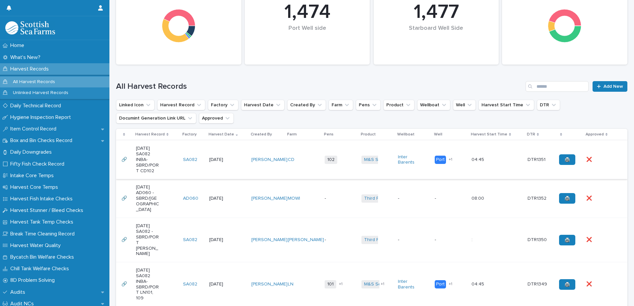 The width and height of the screenshot is (634, 306). Describe the element at coordinates (33, 176) in the screenshot. I see `p: Intake Core Temps` at that location.